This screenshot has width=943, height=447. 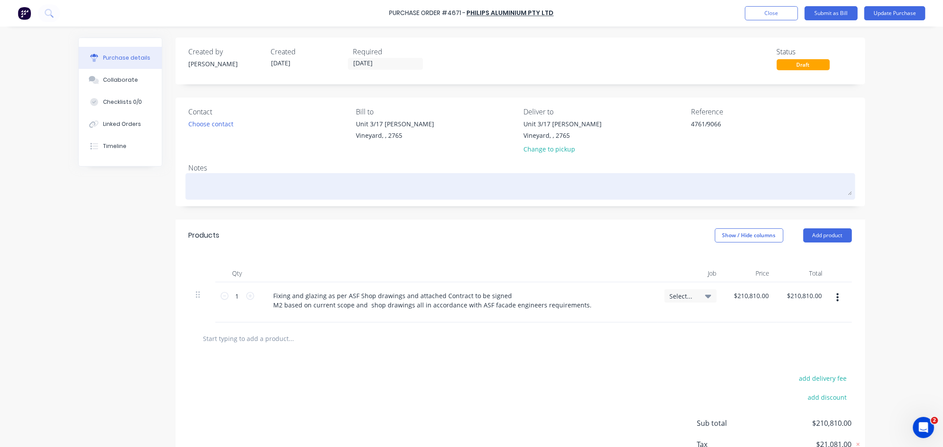 What do you see at coordinates (433, 301) in the screenshot?
I see `div: Fixing and glazing as per ASF Shop drawings and attached Contract to be signed M2 based on curren...` at bounding box center [433, 301].